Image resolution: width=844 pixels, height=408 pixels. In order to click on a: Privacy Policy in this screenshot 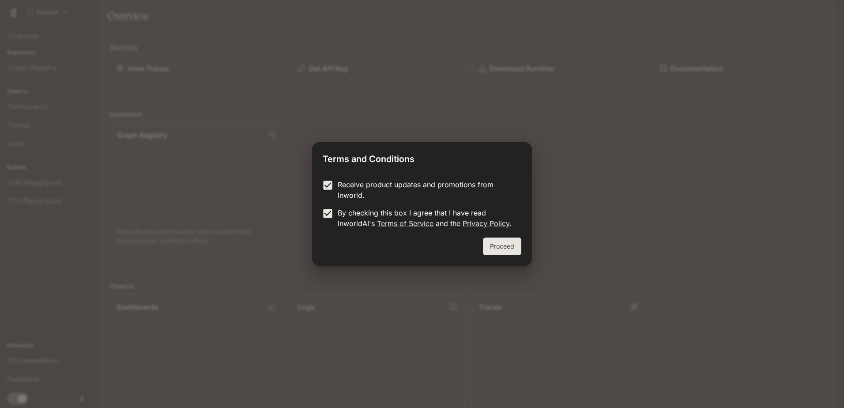, I will do `click(486, 223)`.